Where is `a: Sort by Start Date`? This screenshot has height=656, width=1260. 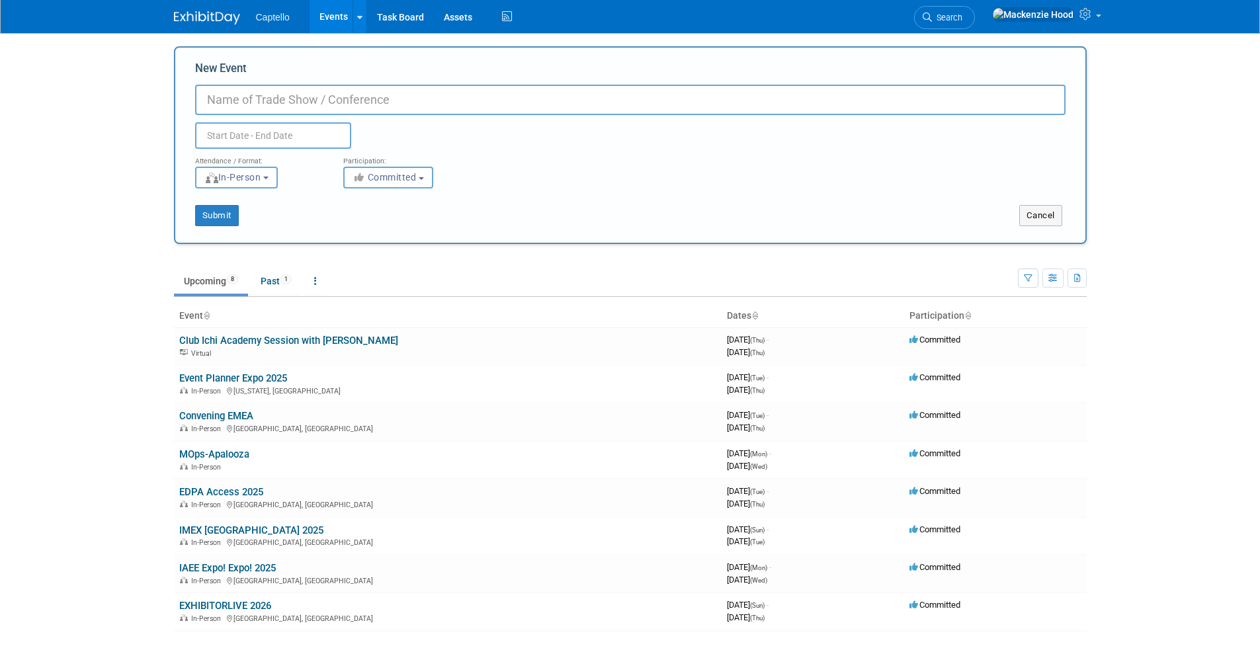
a: Sort by Start Date is located at coordinates (755, 316).